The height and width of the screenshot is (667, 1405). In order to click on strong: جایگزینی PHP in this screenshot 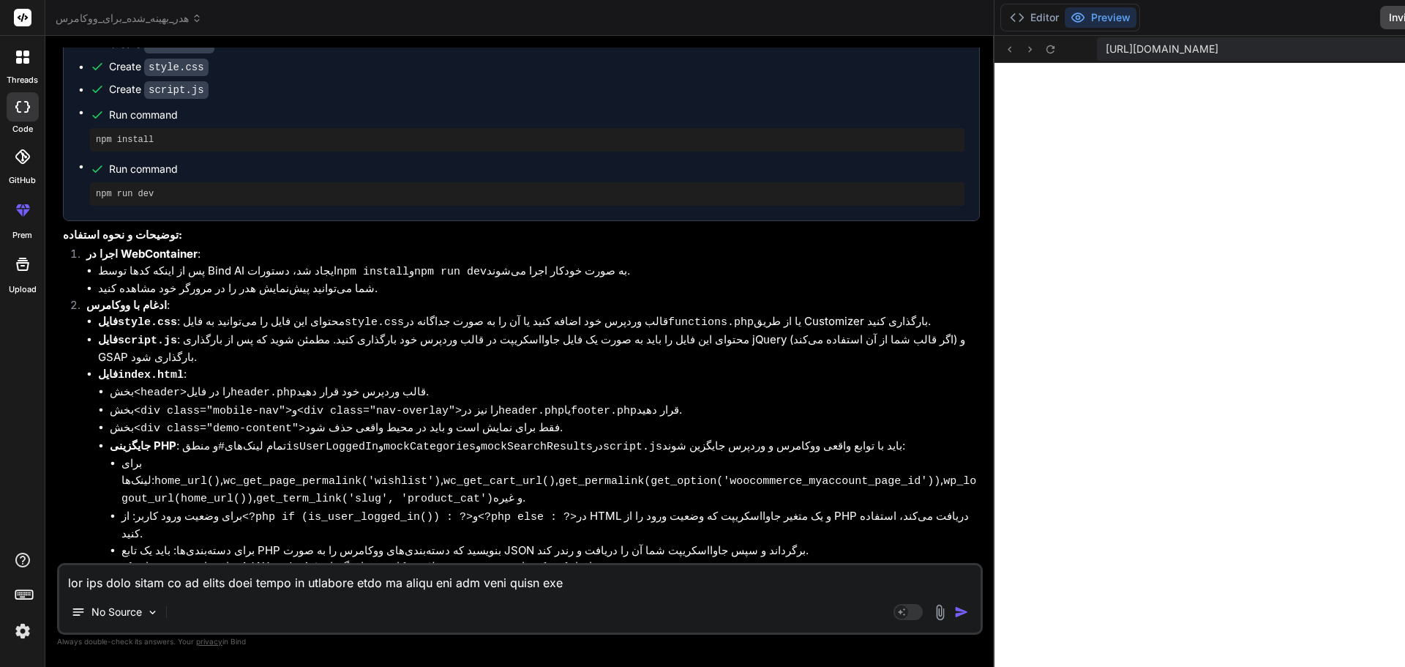, I will do `click(143, 445)`.